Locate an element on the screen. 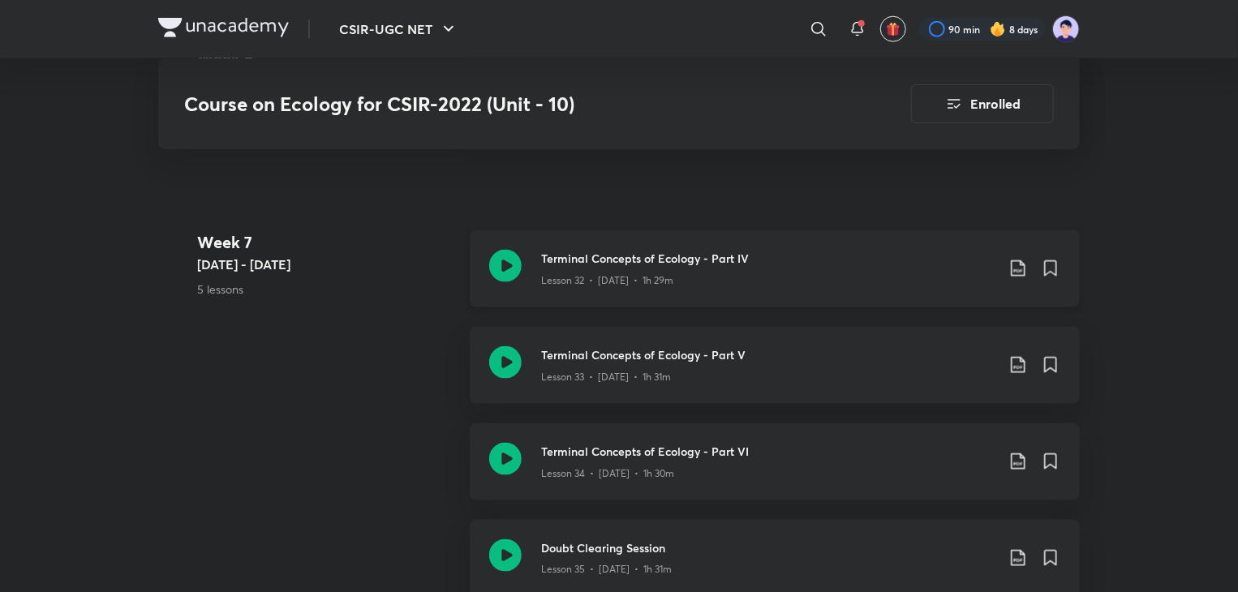 Image resolution: width=1238 pixels, height=592 pixels. h3: Terminal Concepts of Ecology - Part VI is located at coordinates (768, 451).